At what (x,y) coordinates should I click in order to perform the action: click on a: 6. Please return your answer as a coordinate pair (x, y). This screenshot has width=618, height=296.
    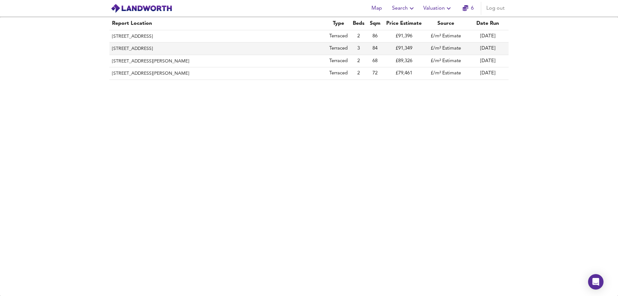
    Looking at the image, I should click on (468, 8).